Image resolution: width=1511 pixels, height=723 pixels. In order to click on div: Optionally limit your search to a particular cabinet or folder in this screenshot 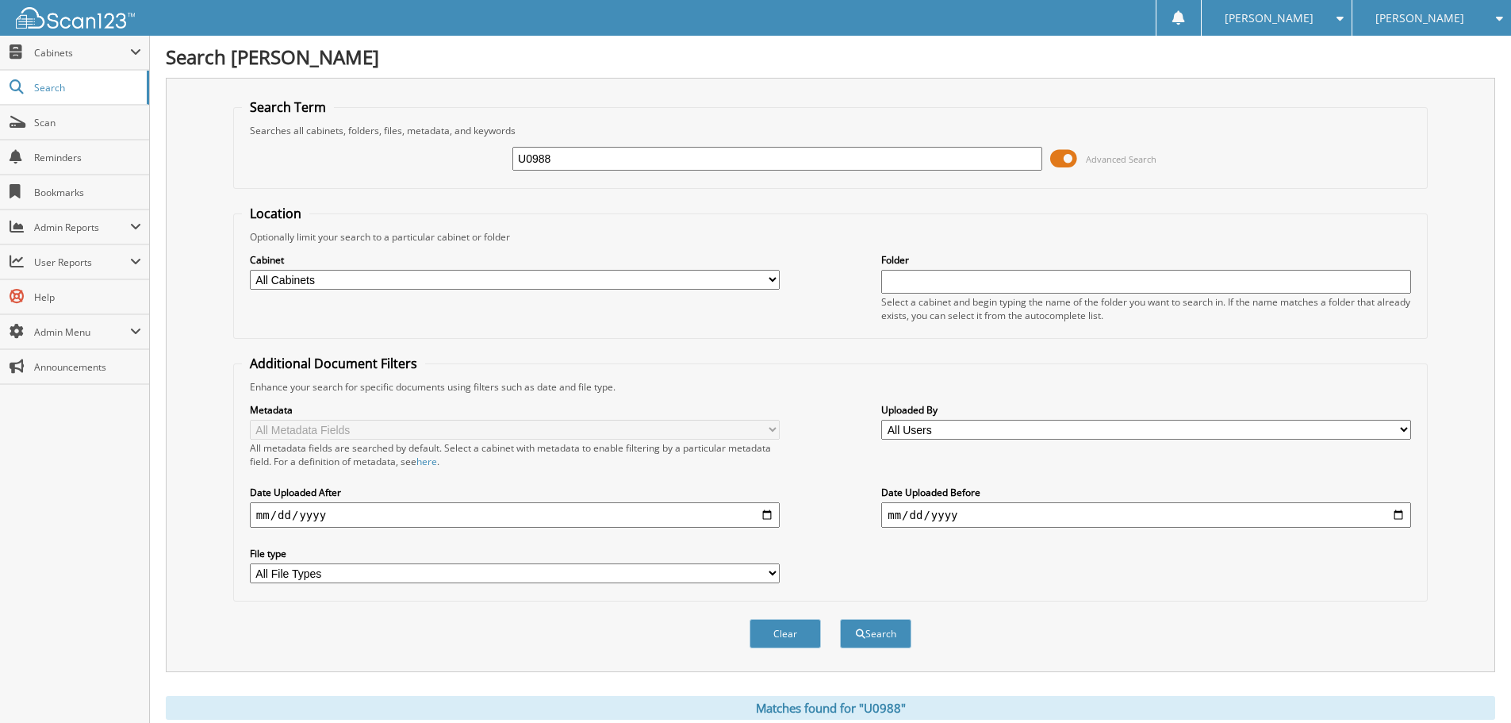, I will do `click(831, 236)`.